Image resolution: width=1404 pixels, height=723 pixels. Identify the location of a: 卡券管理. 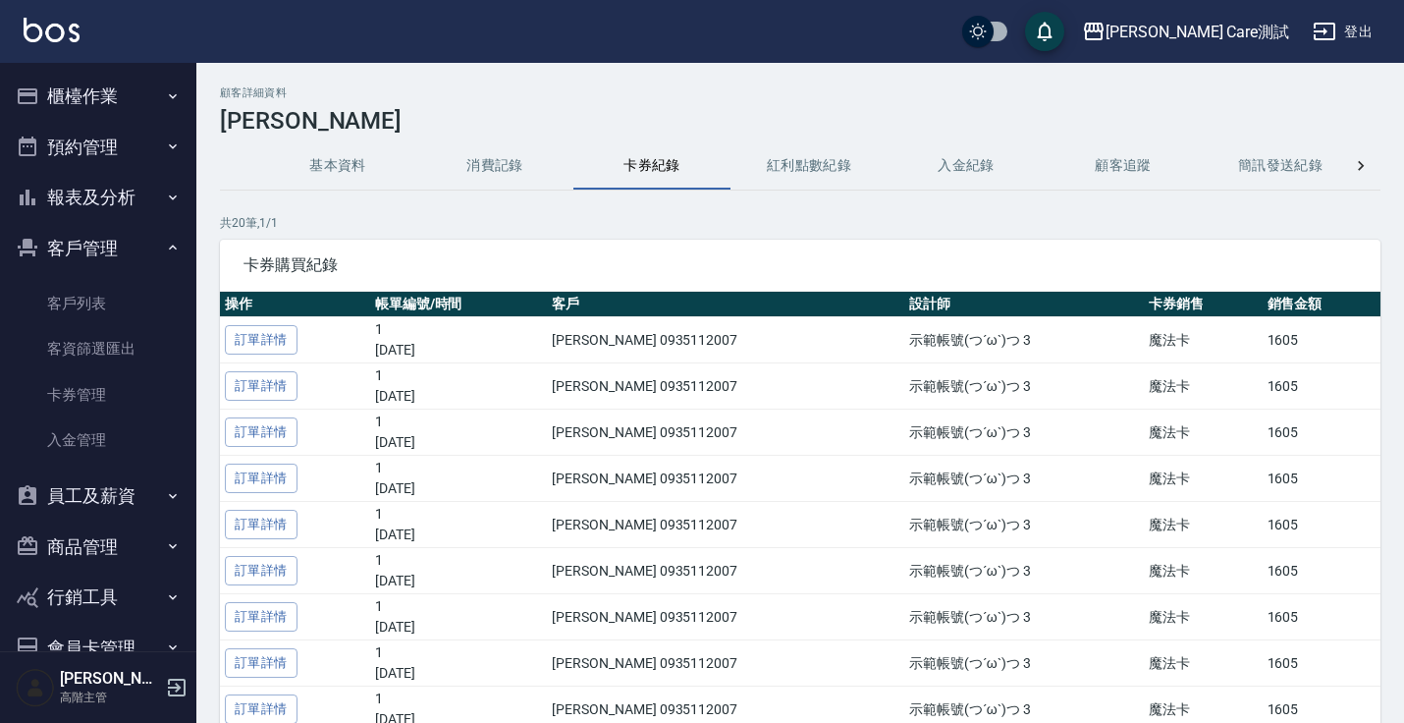
(98, 395).